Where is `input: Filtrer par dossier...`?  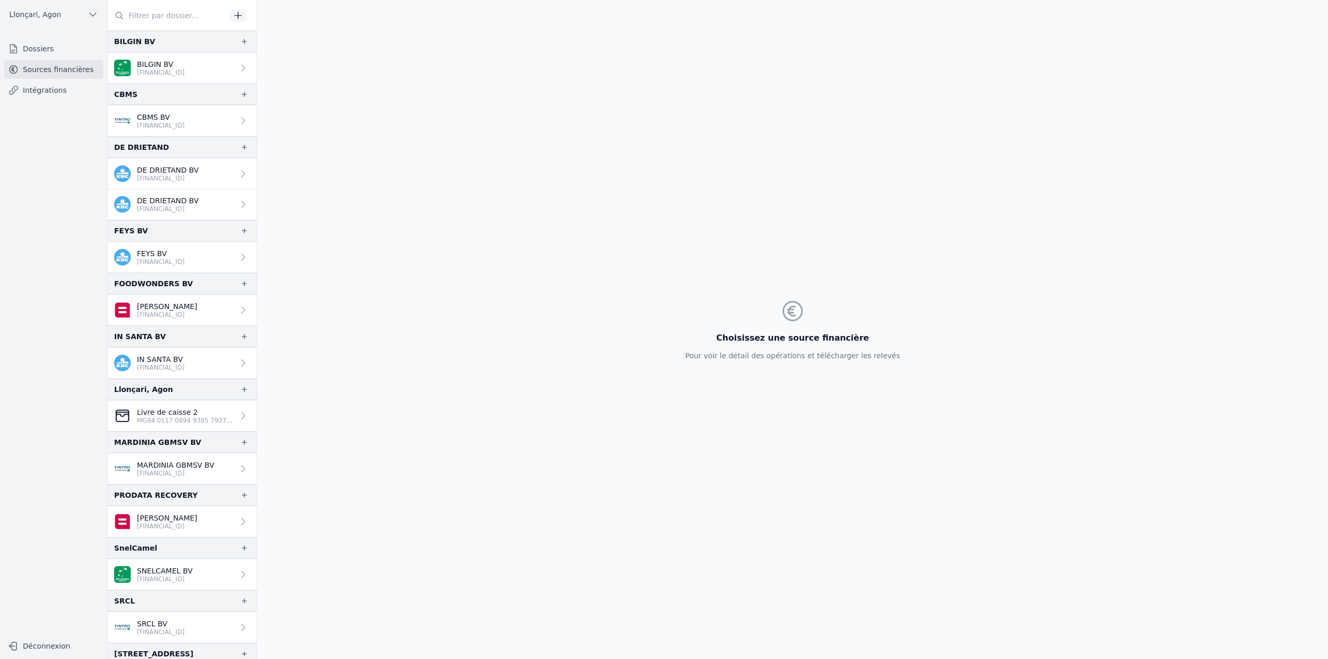 input: Filtrer par dossier... is located at coordinates (167, 16).